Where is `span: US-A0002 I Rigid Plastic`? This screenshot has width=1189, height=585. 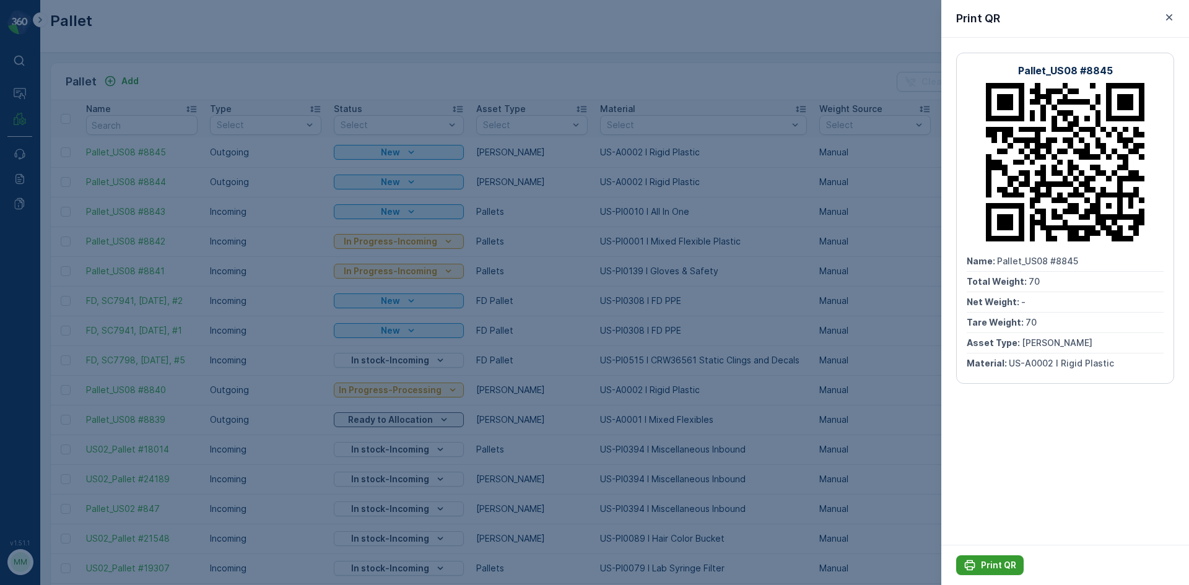 span: US-A0002 I Rigid Plastic is located at coordinates (1061, 363).